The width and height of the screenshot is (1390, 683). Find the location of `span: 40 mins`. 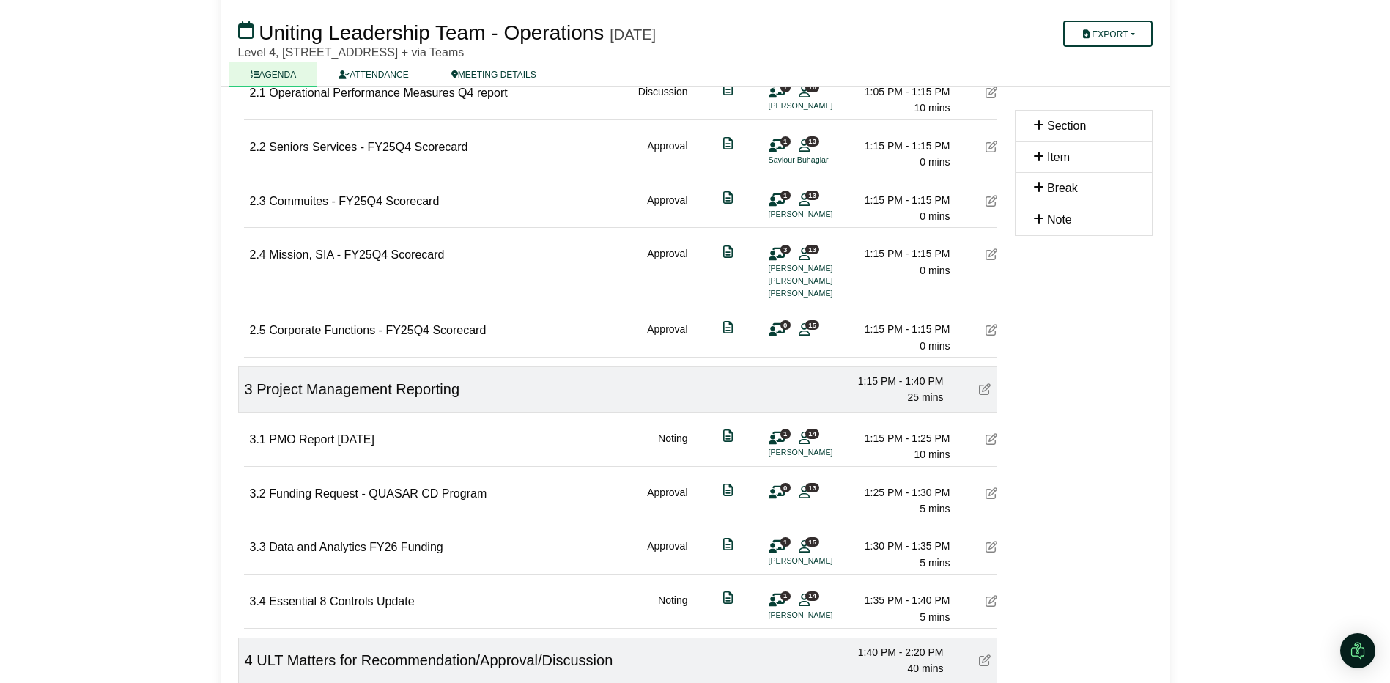

span: 40 mins is located at coordinates (925, 668).